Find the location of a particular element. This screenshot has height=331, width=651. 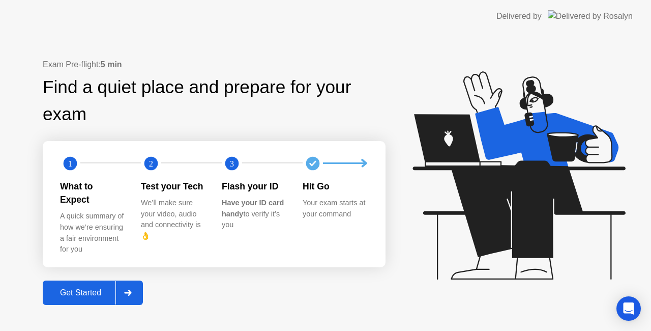

button: Get Started is located at coordinates (93, 293).